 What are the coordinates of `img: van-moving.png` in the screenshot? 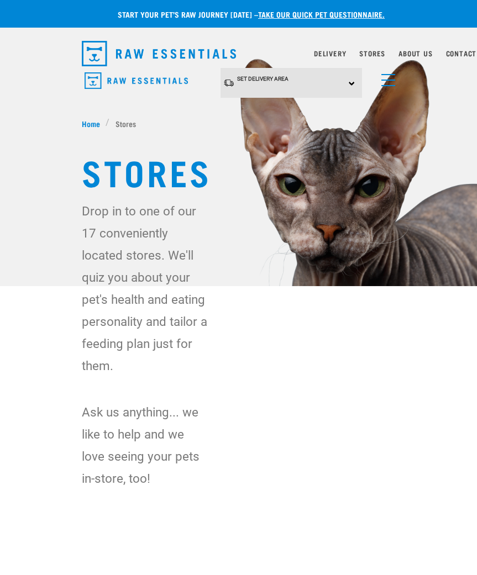 It's located at (229, 83).